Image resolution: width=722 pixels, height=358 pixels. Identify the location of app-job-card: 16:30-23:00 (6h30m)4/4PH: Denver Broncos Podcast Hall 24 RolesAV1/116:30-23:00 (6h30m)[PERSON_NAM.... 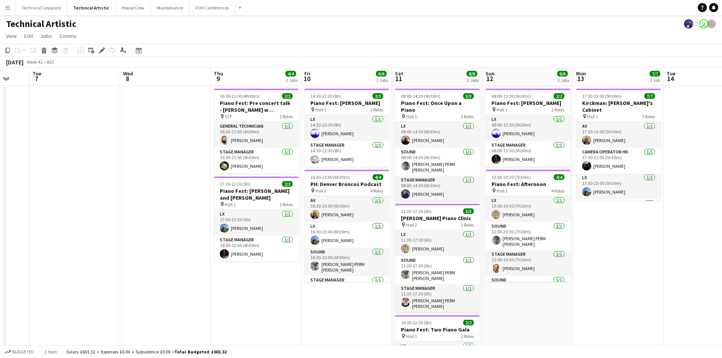
(347, 226).